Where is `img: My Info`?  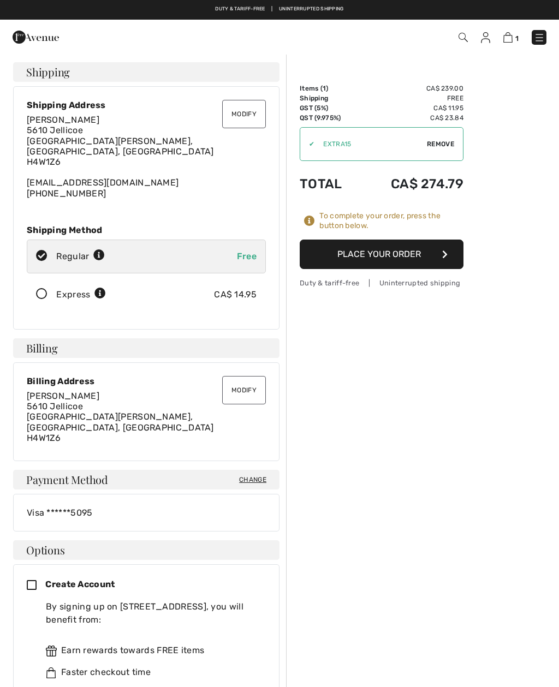 img: My Info is located at coordinates (485, 38).